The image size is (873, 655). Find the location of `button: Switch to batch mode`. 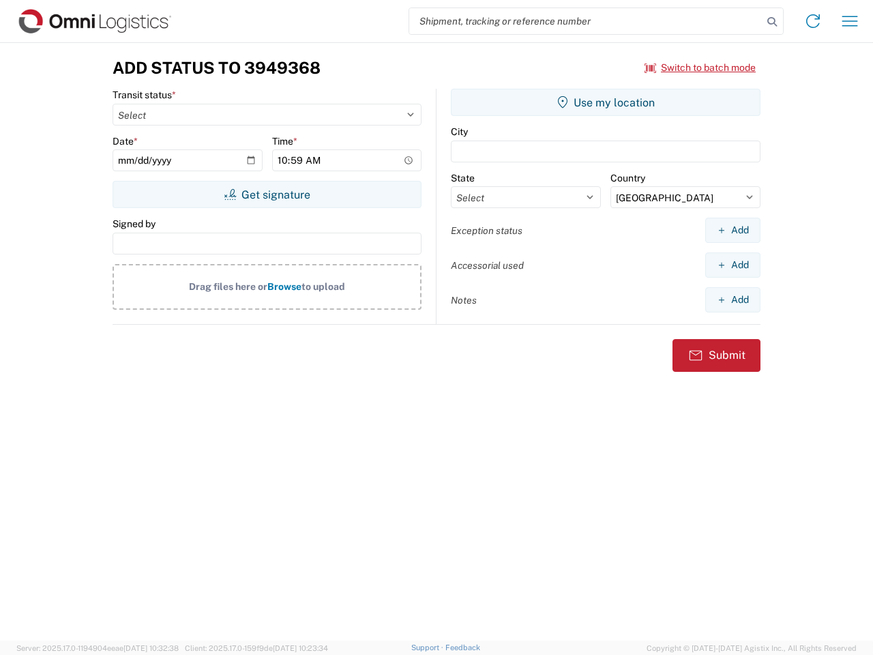

button: Switch to batch mode is located at coordinates (700, 67).